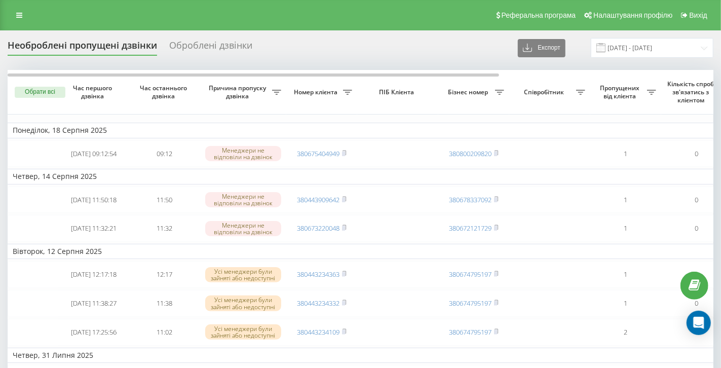 This screenshot has height=368, width=721. Describe the element at coordinates (318, 303) in the screenshot. I see `a: 380443234332` at that location.